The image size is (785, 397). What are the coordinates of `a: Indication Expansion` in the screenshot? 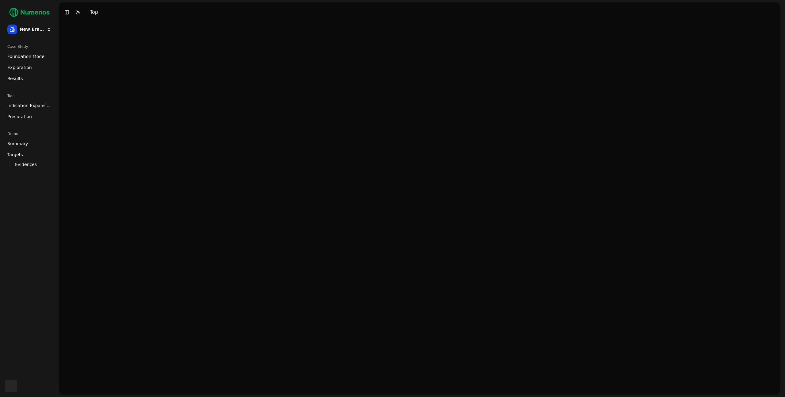 It's located at (29, 106).